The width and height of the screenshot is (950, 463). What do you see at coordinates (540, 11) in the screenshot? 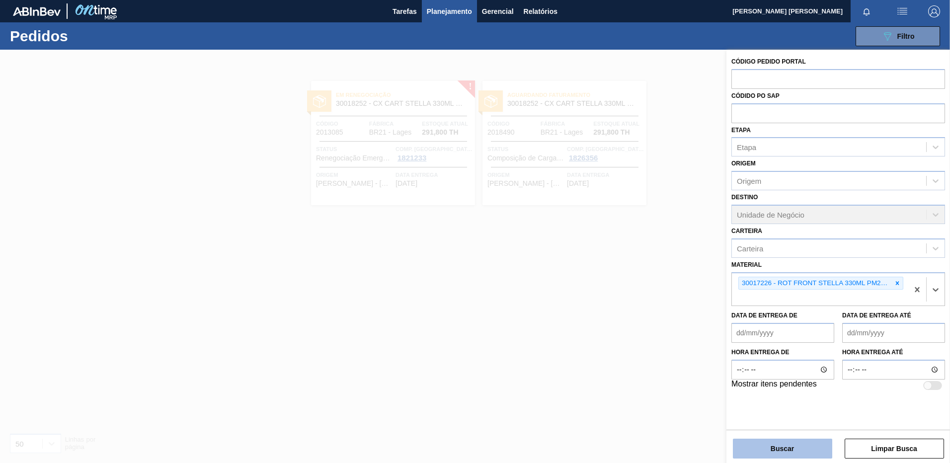
I see `span: Relatórios` at bounding box center [540, 11].